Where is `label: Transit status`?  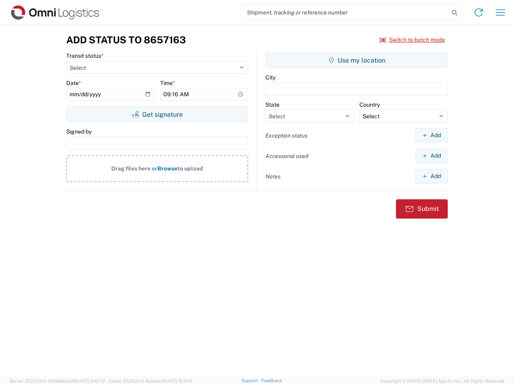 label: Transit status is located at coordinates (85, 56).